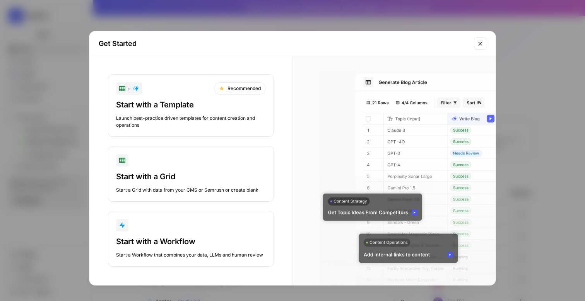  What do you see at coordinates (191, 122) in the screenshot?
I see `div: Launch best-practice driven templates for content creation and operations` at bounding box center [191, 122].